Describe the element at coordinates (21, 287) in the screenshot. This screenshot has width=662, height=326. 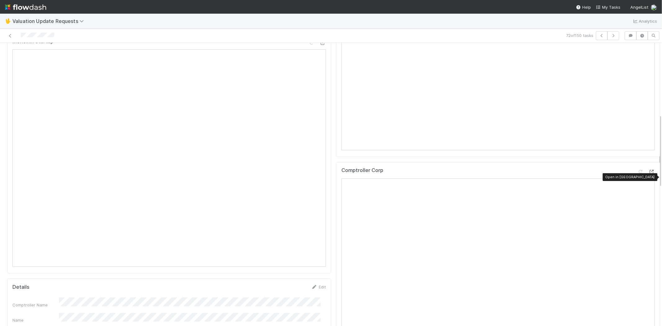
I see `h5: Details` at that location.